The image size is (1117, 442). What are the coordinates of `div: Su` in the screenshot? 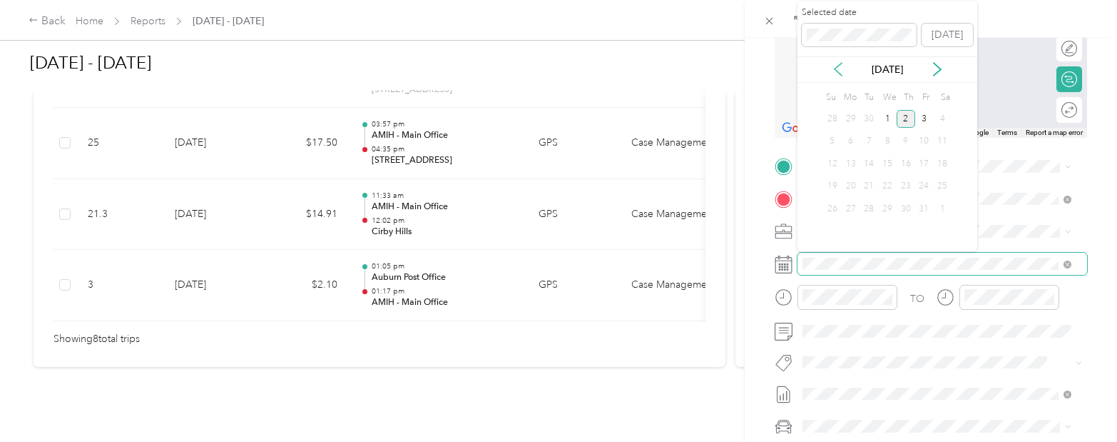 It's located at (830, 98).